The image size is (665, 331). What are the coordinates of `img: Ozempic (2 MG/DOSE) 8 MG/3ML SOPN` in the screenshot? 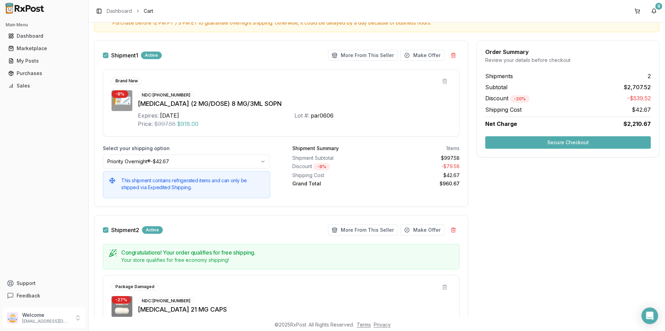 It's located at (122, 101).